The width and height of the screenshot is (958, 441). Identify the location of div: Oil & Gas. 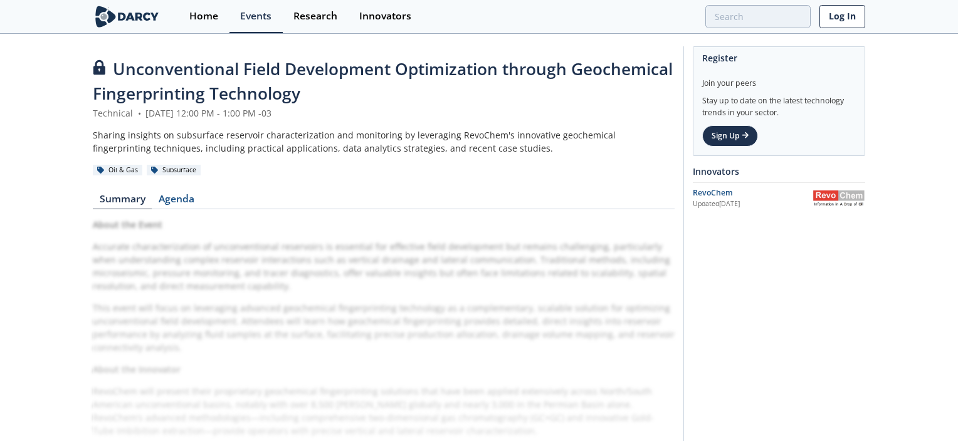
(117, 171).